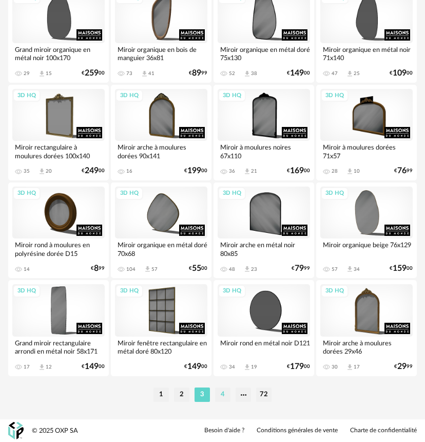  Describe the element at coordinates (27, 367) in the screenshot. I see `div: 17` at that location.